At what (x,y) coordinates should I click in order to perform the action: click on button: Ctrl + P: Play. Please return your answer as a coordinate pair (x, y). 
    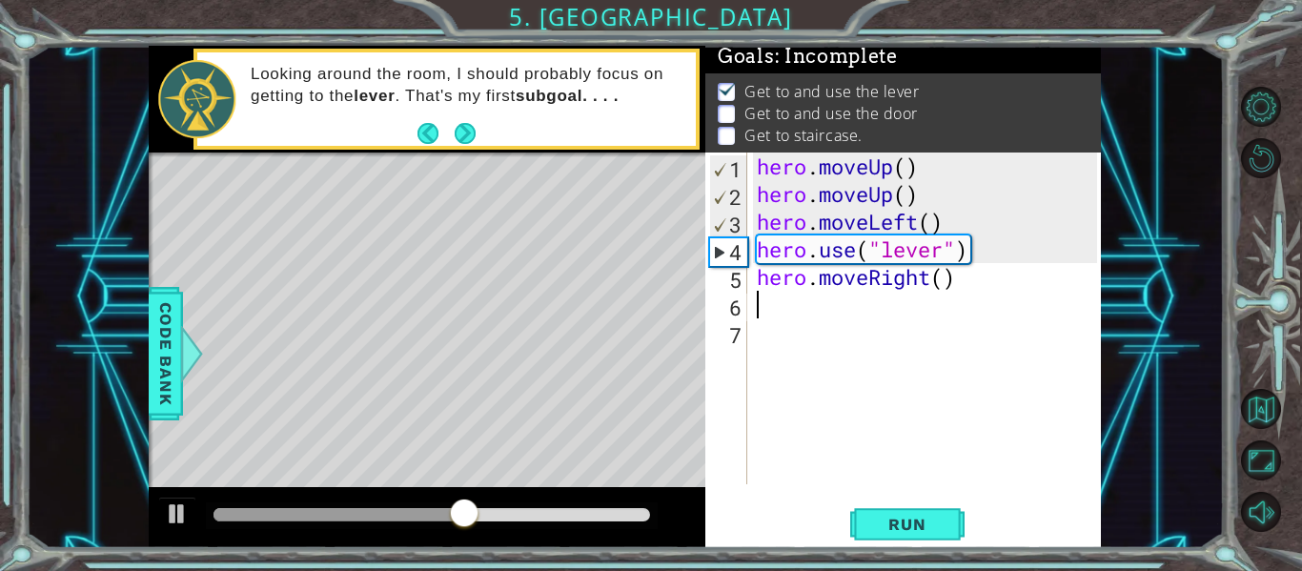
    Looking at the image, I should click on (177, 516).